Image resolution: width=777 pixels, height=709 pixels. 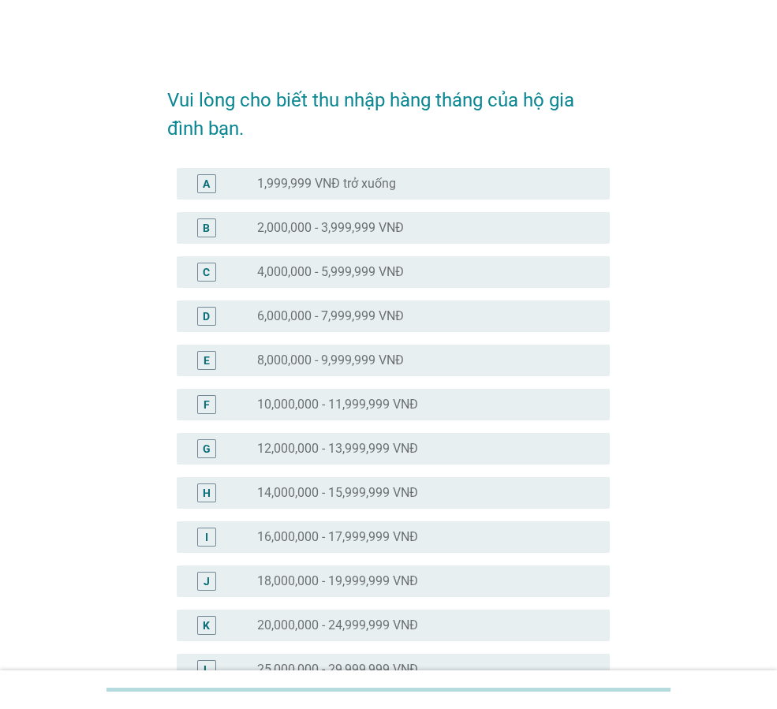 I want to click on label: 1,999,999 VNĐ trở xuống, so click(x=327, y=184).